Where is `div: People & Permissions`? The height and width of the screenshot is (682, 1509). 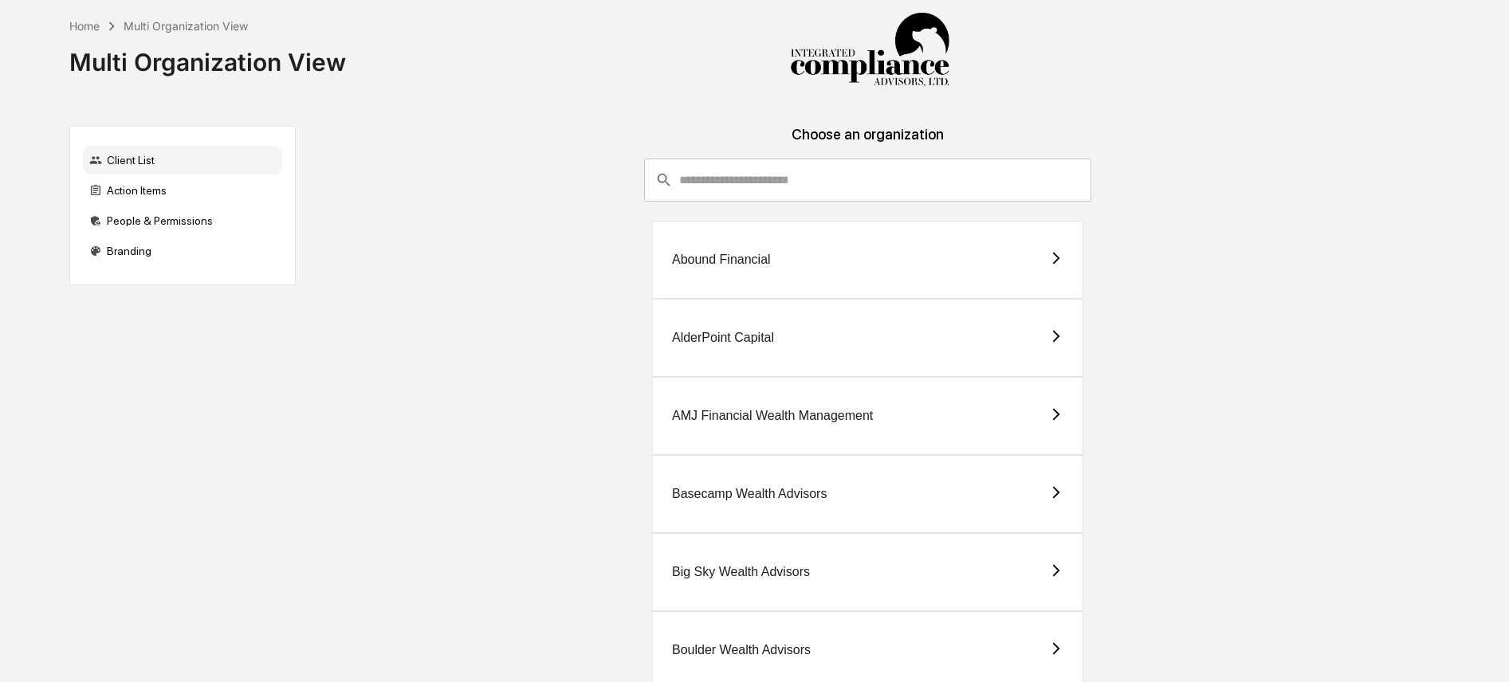
div: People & Permissions is located at coordinates (183, 221).